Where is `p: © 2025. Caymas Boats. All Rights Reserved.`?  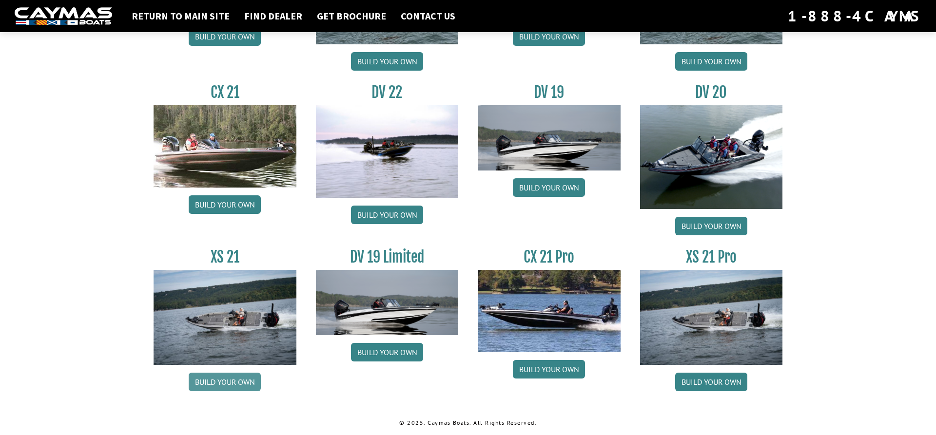 p: © 2025. Caymas Boats. All Rights Reserved. is located at coordinates (468, 423).